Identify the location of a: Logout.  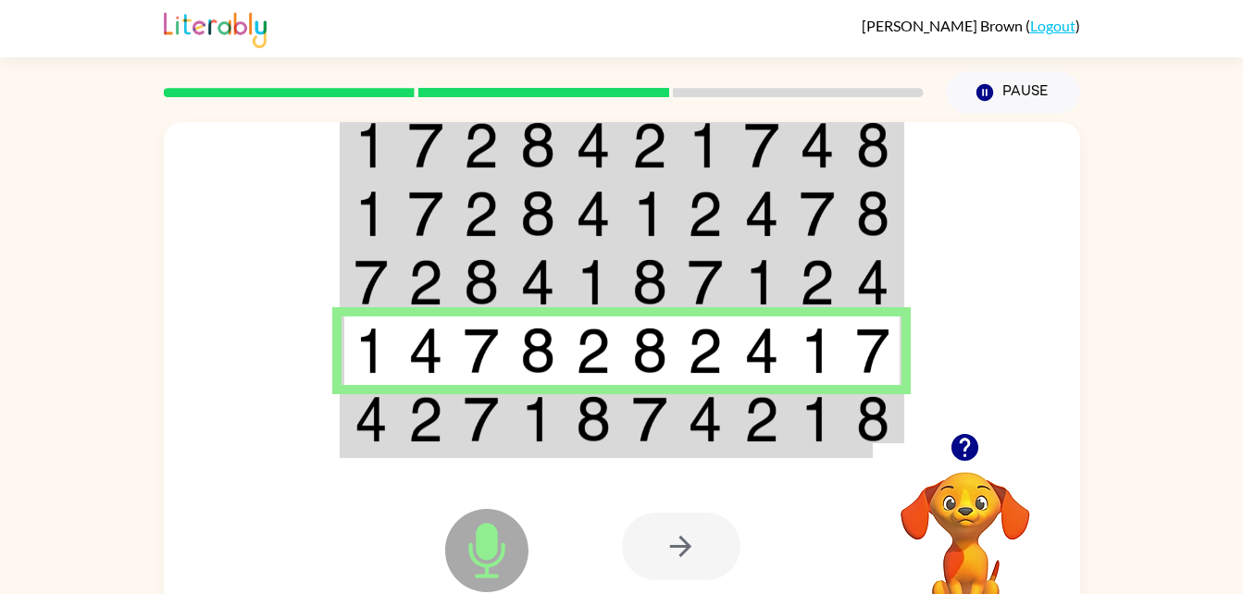
(1052, 25).